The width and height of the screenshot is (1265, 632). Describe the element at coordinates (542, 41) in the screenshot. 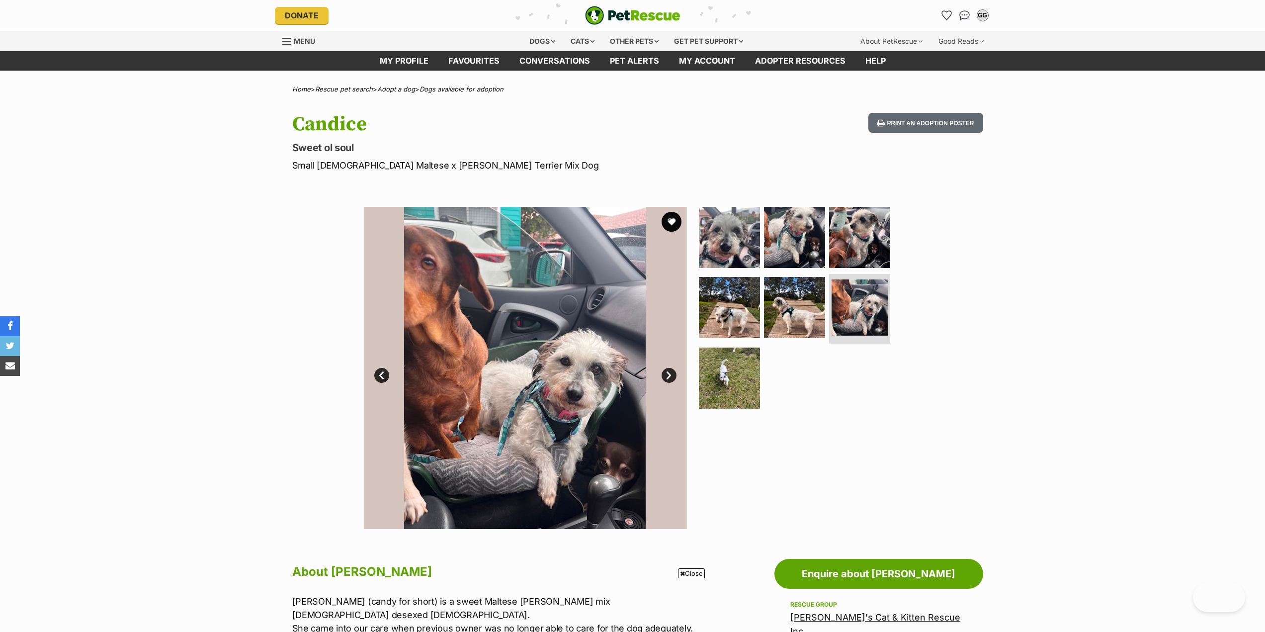

I see `div: Dogs` at that location.